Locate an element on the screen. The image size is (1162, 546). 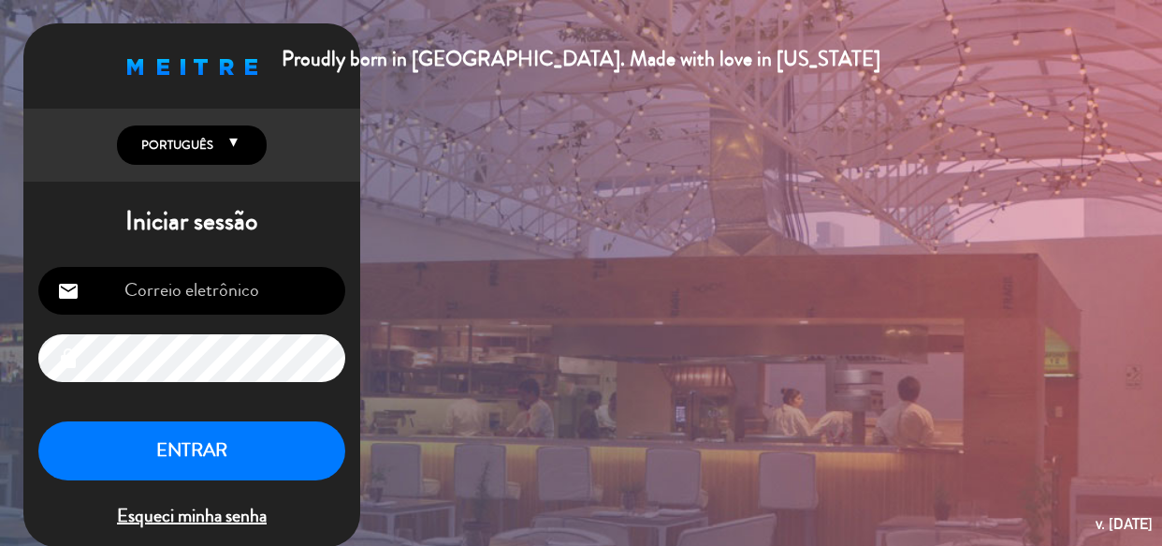
i: email is located at coordinates (68, 291).